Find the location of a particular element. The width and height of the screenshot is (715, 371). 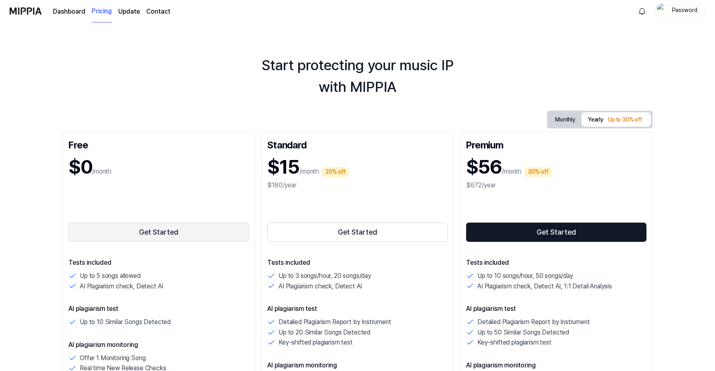

p: AI Plagiarism check, Detect AI, 1:1 Detail Analysis is located at coordinates (545, 286).